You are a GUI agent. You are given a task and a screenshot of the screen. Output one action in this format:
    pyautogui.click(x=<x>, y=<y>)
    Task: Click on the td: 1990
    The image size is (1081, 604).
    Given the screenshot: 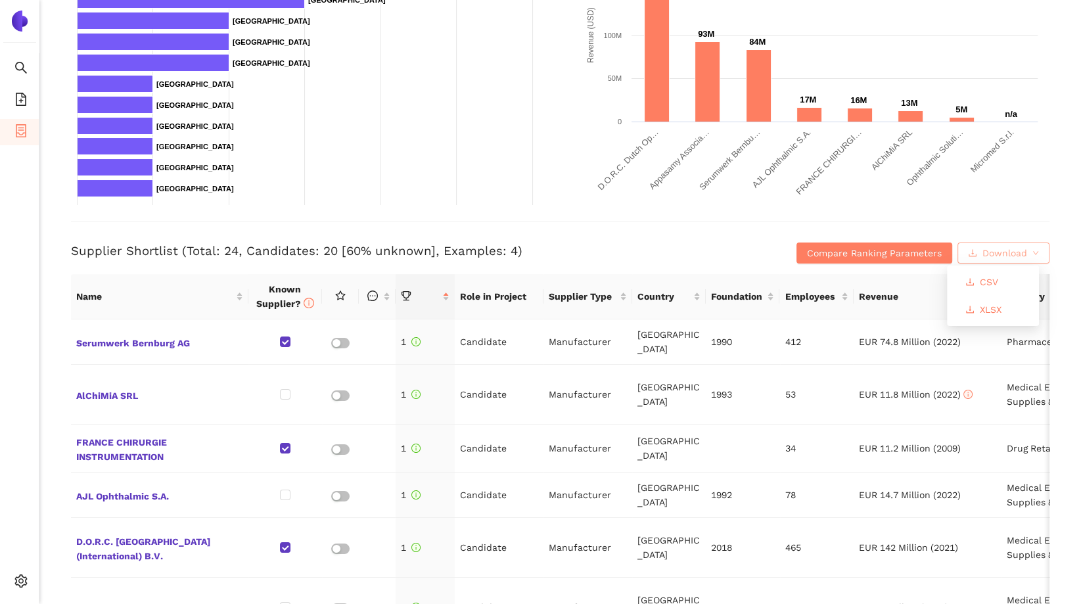 What is the action you would take?
    pyautogui.click(x=742, y=342)
    